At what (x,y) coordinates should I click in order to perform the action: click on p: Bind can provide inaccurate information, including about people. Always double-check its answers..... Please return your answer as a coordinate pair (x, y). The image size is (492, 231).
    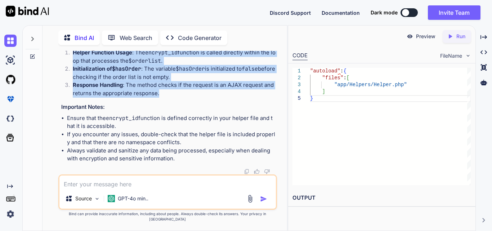
    Looking at the image, I should click on (167, 216).